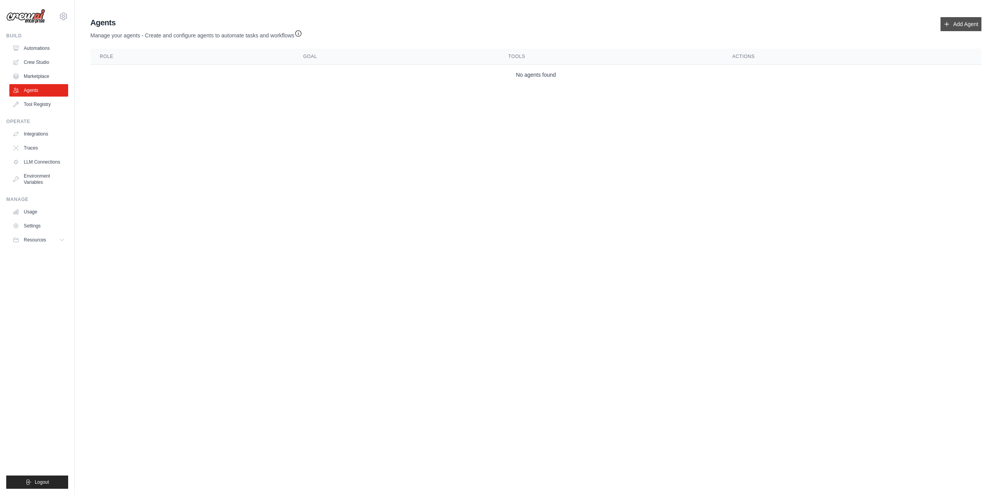 This screenshot has width=997, height=495. What do you see at coordinates (39, 212) in the screenshot?
I see `a: Usage` at bounding box center [39, 212].